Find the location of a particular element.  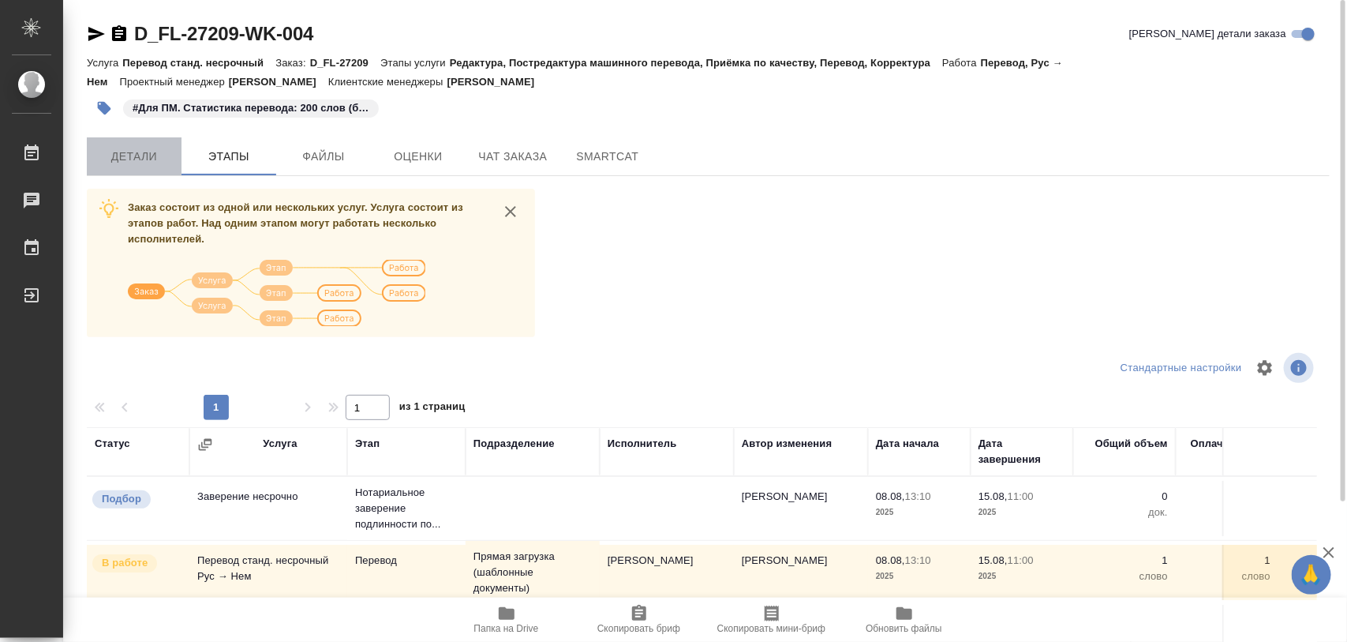

div: Дата начала is located at coordinates (908, 444).